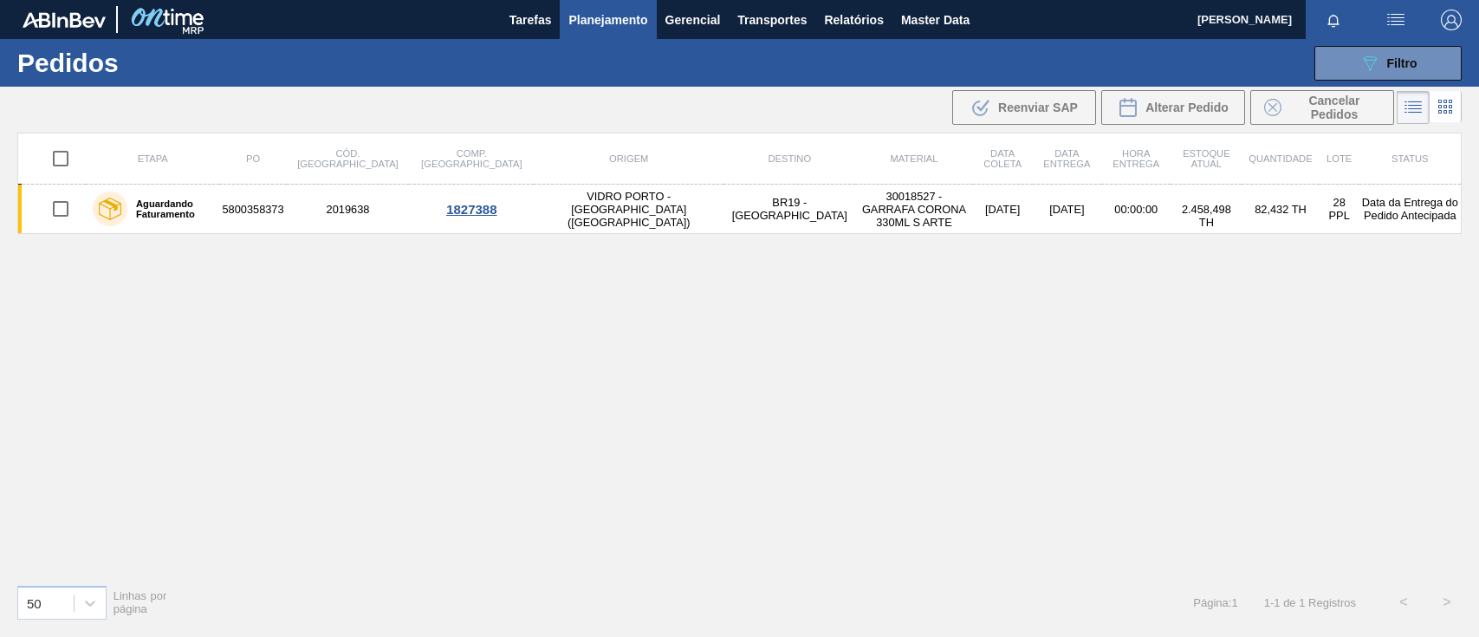 This screenshot has height=637, width=1479. I want to click on span: Cancelar Pedidos, so click(1334, 107).